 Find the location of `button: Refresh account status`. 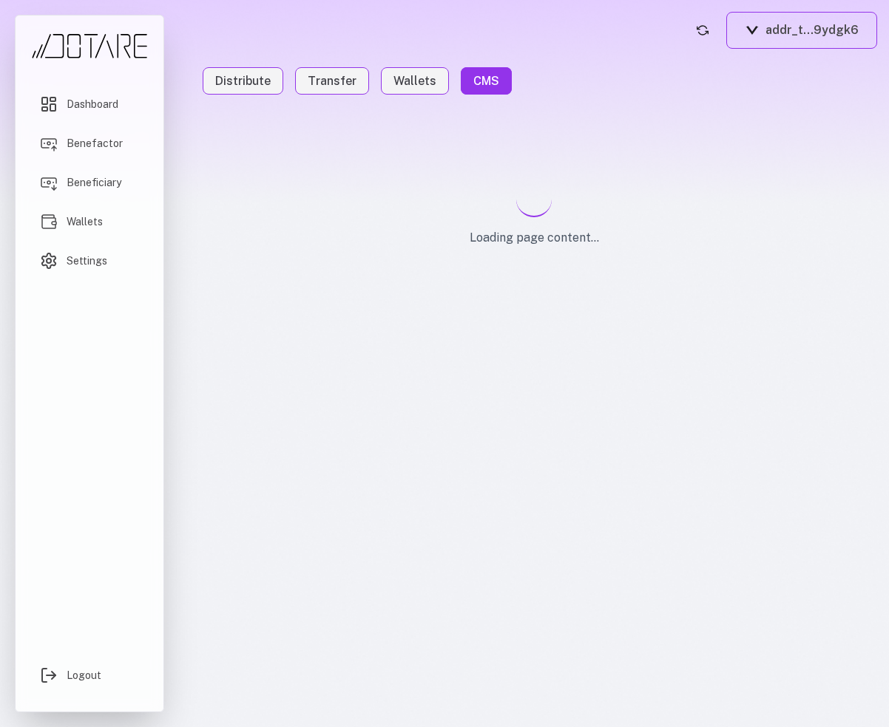

button: Refresh account status is located at coordinates (702, 30).